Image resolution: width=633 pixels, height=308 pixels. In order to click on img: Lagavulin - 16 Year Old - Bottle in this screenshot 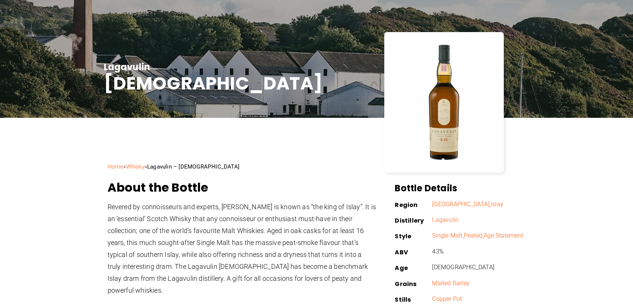, I will do `click(444, 102)`.